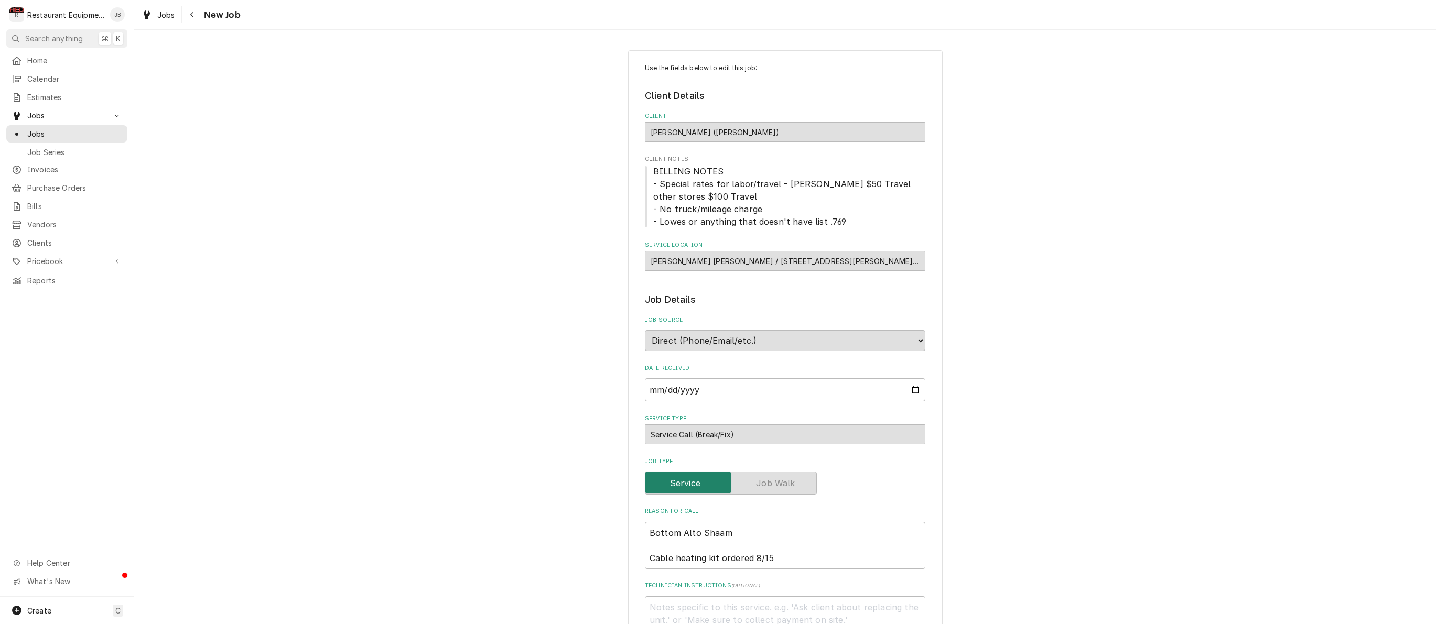  Describe the element at coordinates (785, 116) in the screenshot. I see `label: Client` at that location.